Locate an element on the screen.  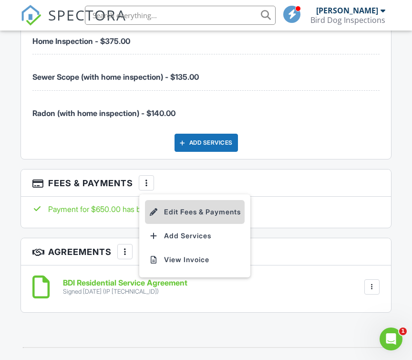
div: Payment for $650.00 has been received. is located at coordinates (206, 209).